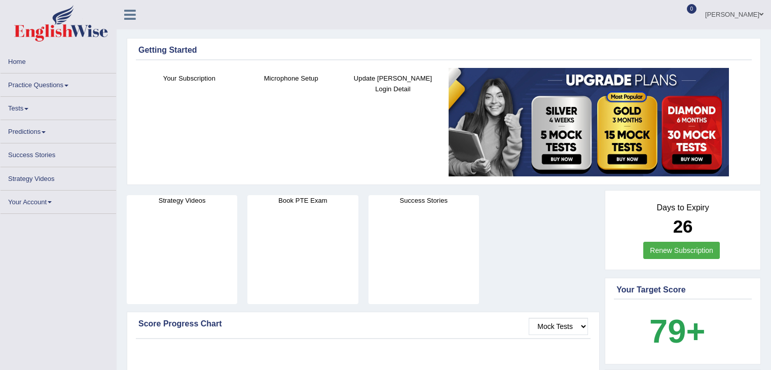  What do you see at coordinates (58, 107) in the screenshot?
I see `a: Tests` at bounding box center [58, 107].